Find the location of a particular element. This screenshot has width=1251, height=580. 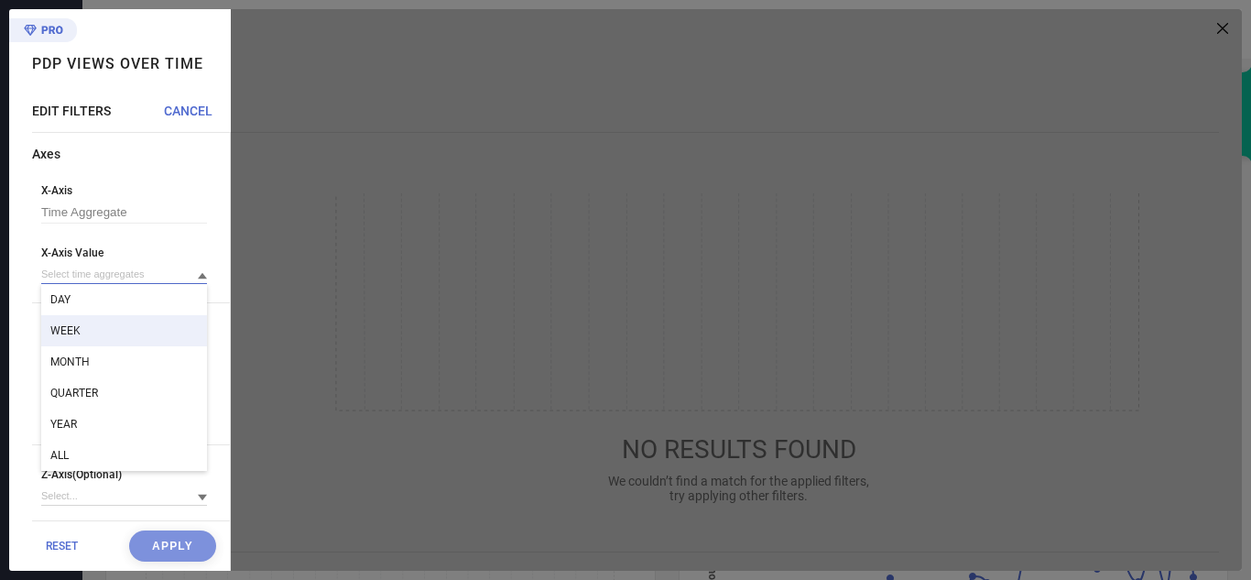

div: ALL is located at coordinates (124, 455).